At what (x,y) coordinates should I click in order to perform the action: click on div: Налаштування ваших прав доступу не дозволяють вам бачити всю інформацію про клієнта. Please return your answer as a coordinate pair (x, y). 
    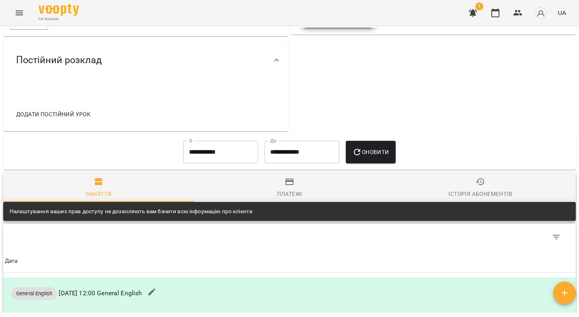
    Looking at the image, I should click on (131, 211).